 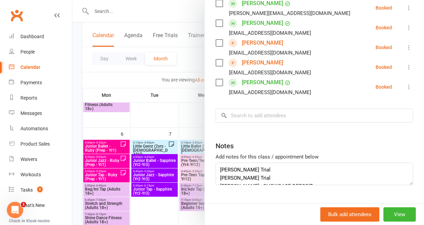 I want to click on div: Calendar, so click(x=30, y=67).